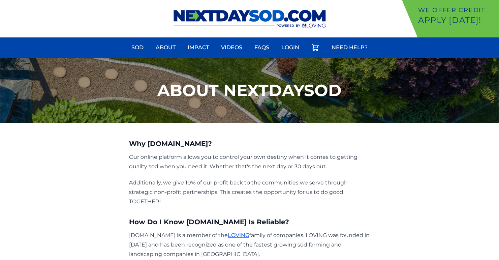  What do you see at coordinates (457, 10) in the screenshot?
I see `p: We offer Credit` at bounding box center [457, 10].